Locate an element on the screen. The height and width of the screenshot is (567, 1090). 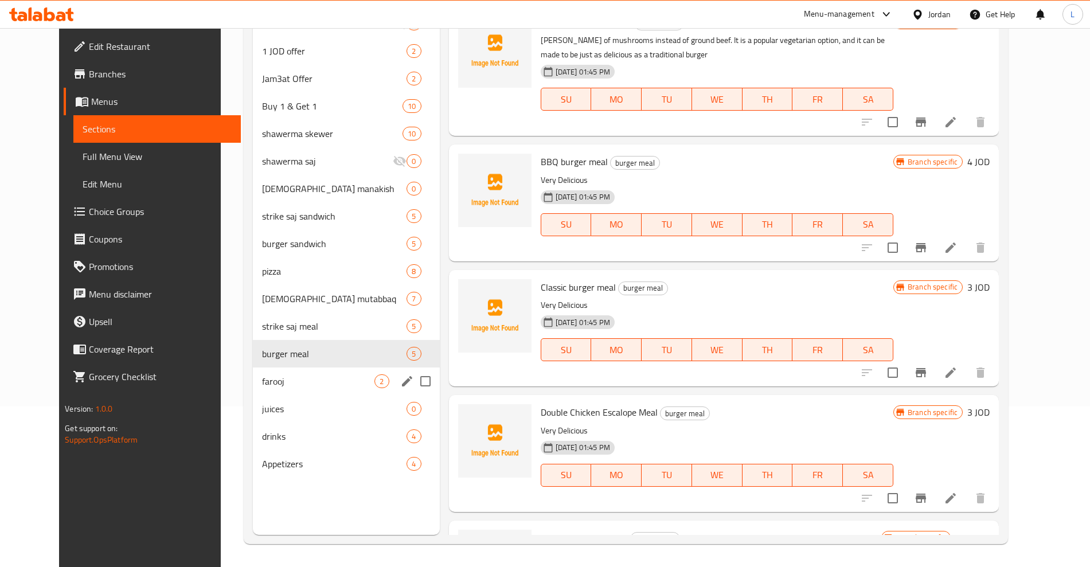
span: Sections is located at coordinates (157, 129).